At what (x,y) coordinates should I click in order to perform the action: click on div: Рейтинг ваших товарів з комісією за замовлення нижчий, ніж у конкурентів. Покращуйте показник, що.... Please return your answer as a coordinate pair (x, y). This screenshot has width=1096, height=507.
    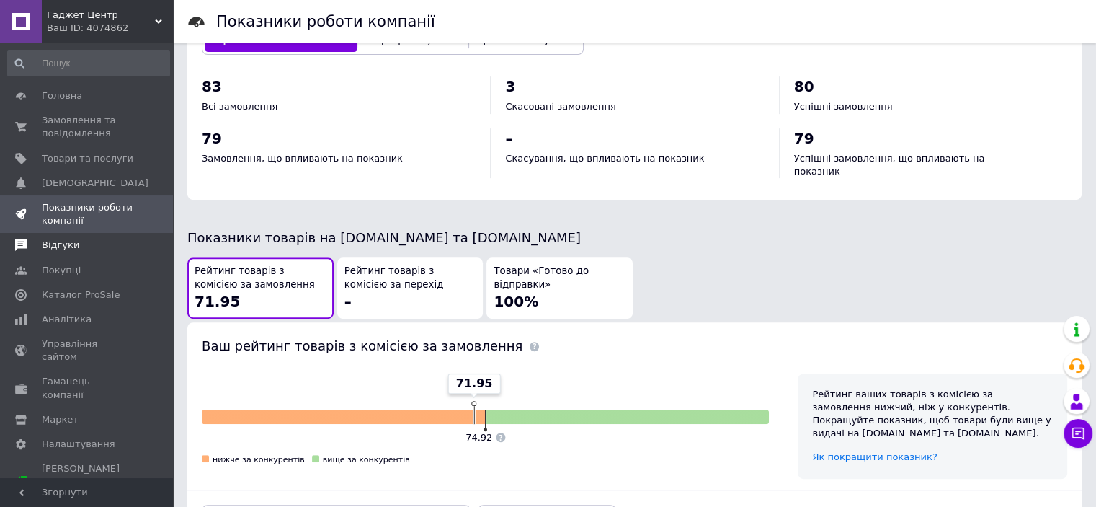
    Looking at the image, I should click on (933, 414).